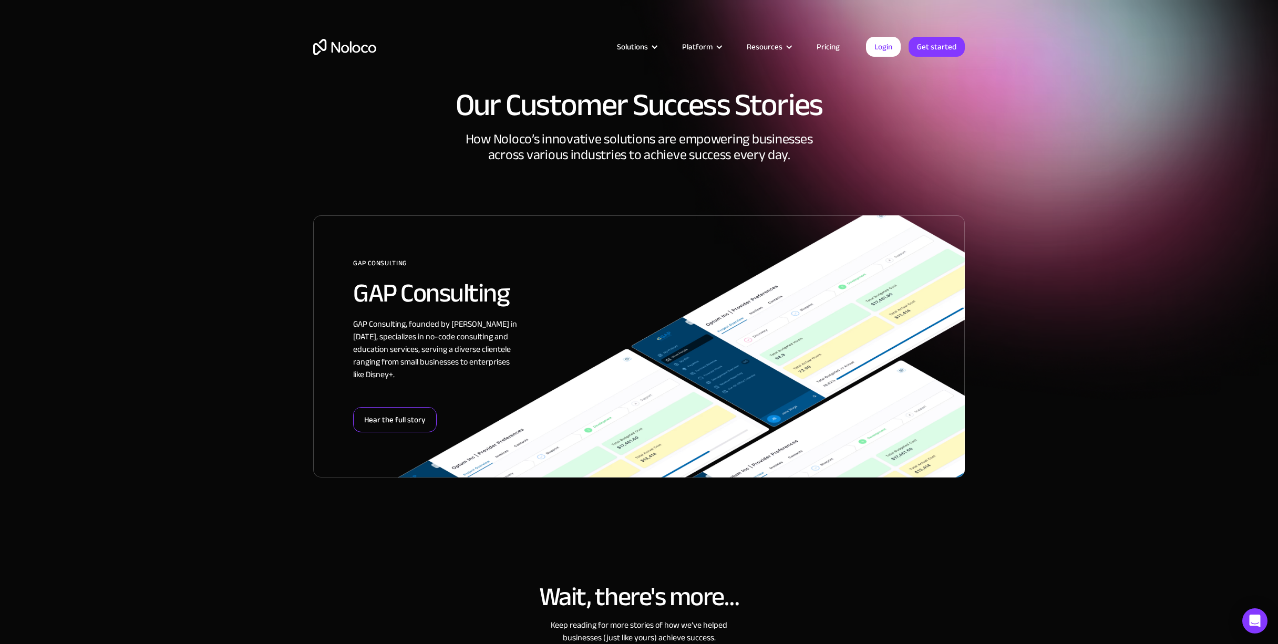  I want to click on div: Open Intercom Messenger, so click(1255, 621).